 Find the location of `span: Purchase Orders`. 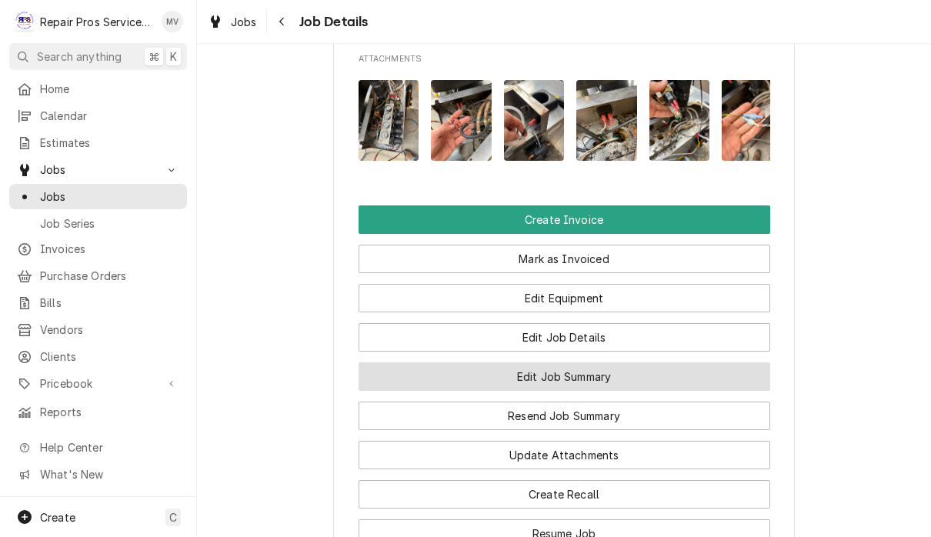

span: Purchase Orders is located at coordinates (109, 276).